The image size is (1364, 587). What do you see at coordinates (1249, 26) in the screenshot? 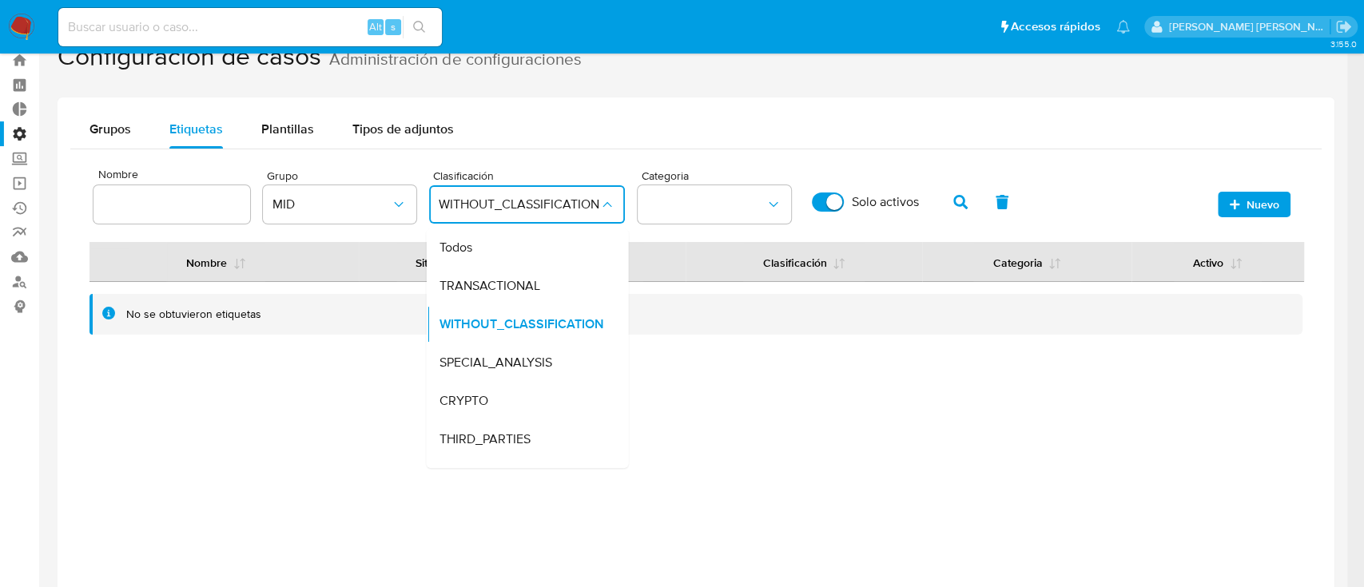
I see `p: emmanuel.vitiello@mercadolibre.com` at bounding box center [1249, 26].